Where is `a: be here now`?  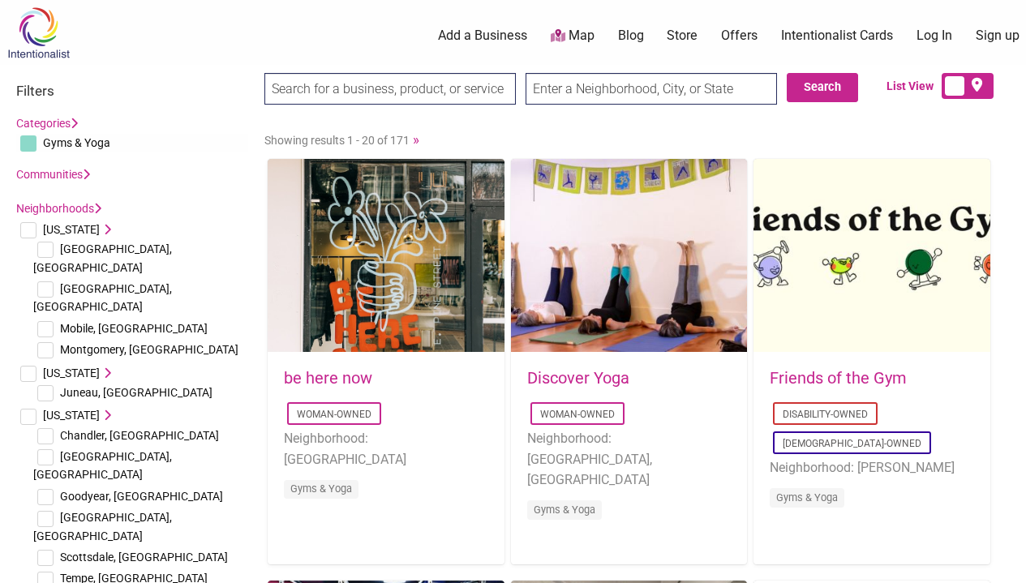
a: be here now is located at coordinates (328, 378).